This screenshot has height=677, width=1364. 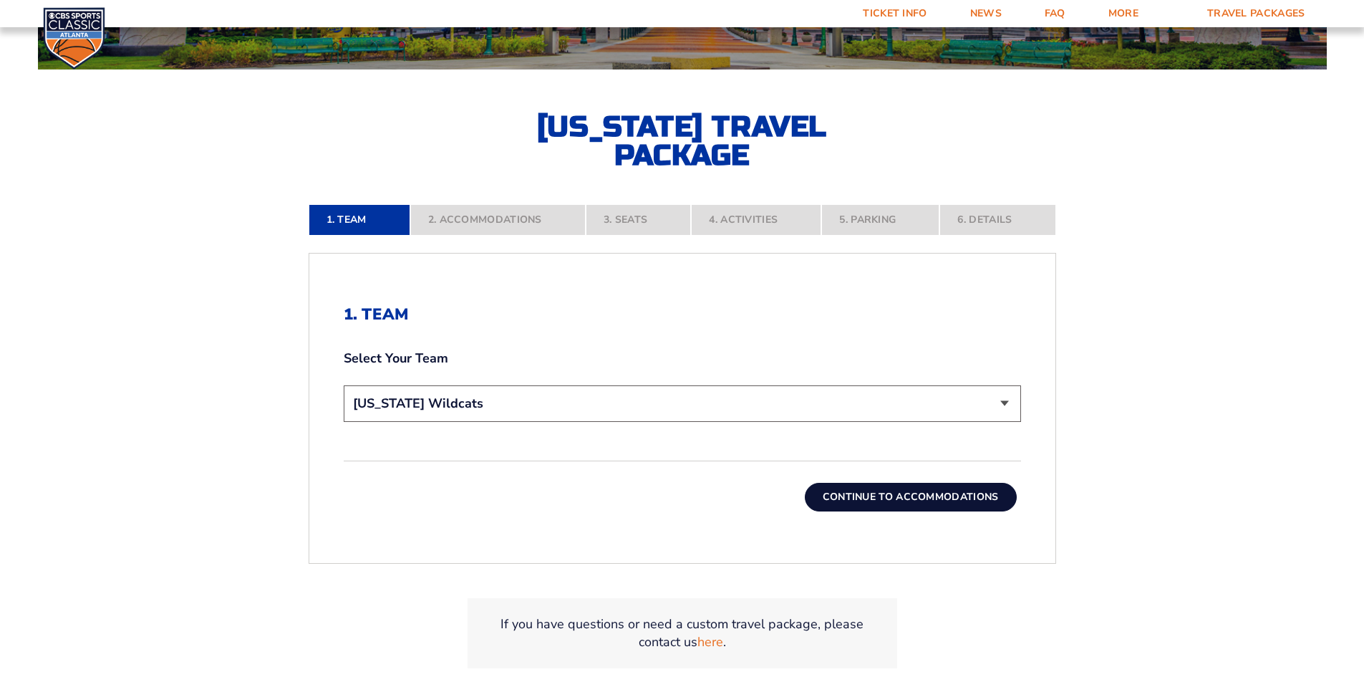 I want to click on button: Continue To Accommodations, so click(x=911, y=497).